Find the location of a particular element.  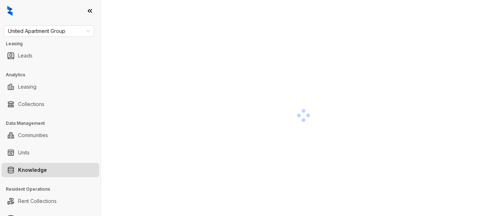

h3: Resident Operations is located at coordinates (53, 189).